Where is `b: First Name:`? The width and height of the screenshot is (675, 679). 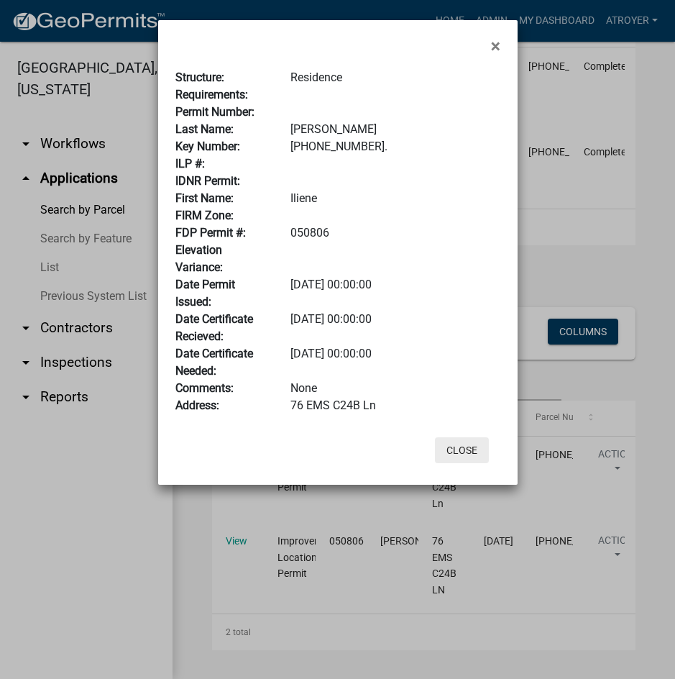
b: First Name: is located at coordinates (204, 198).